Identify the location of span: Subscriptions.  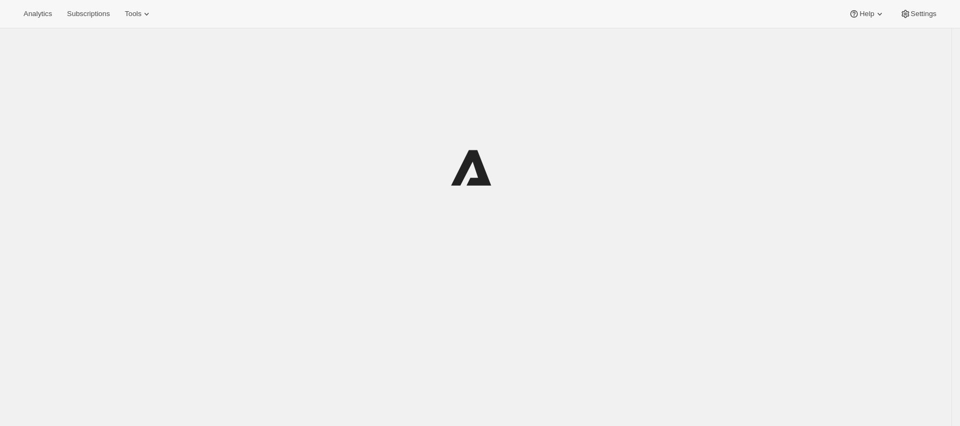
(88, 14).